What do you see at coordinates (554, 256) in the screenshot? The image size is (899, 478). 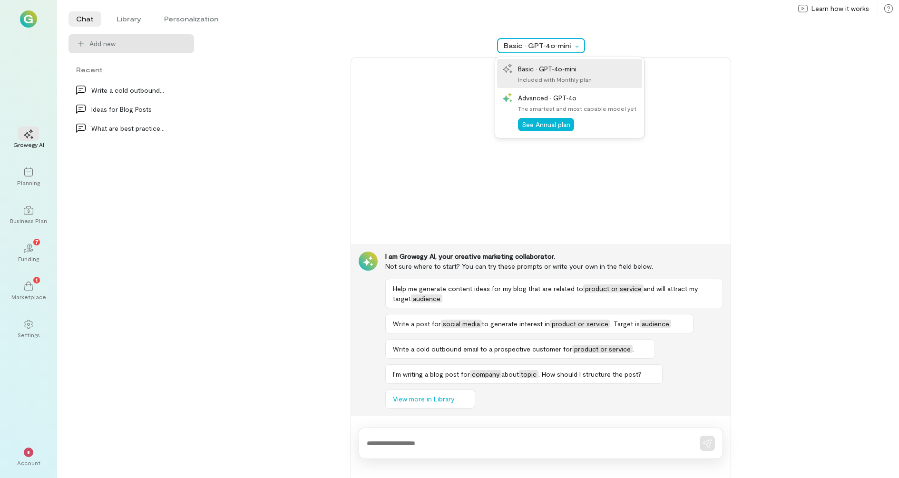 I see `div: I am Growegy AI, your creative marketing collaborator.` at bounding box center [554, 256].